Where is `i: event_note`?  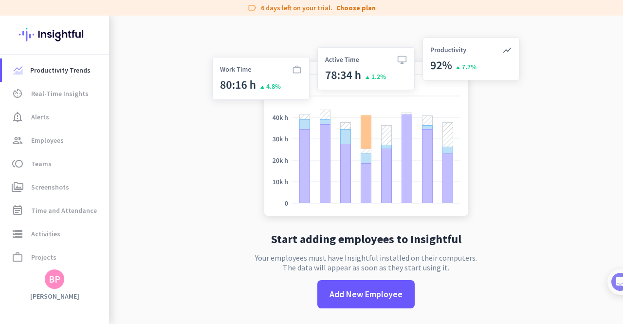 i: event_note is located at coordinates (18, 210).